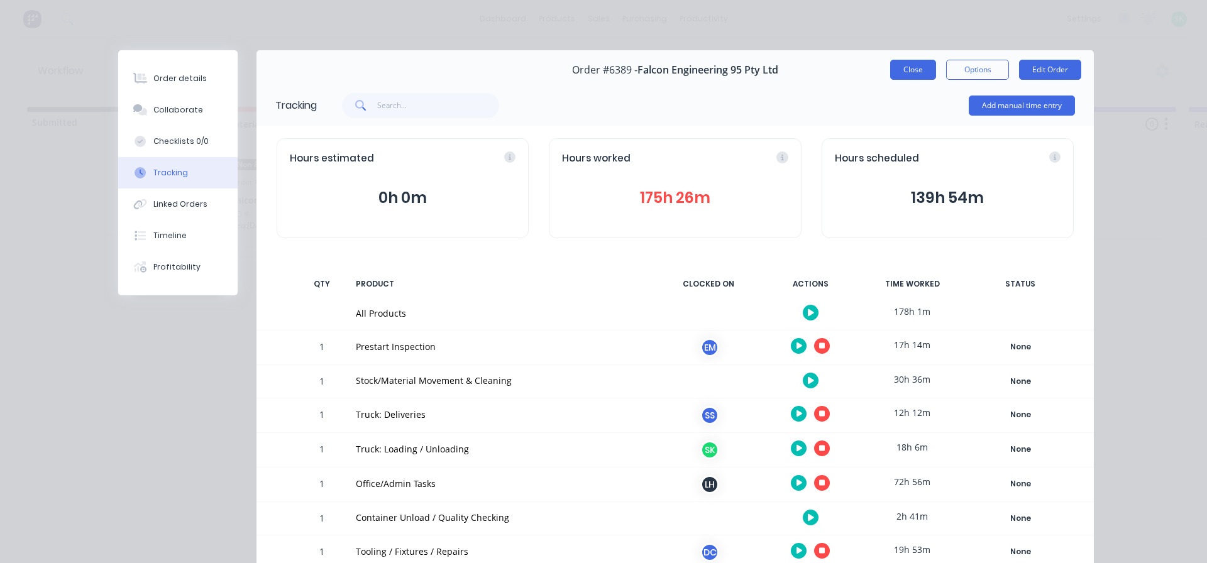  What do you see at coordinates (710, 553) in the screenshot?
I see `div: DC` at bounding box center [710, 553].